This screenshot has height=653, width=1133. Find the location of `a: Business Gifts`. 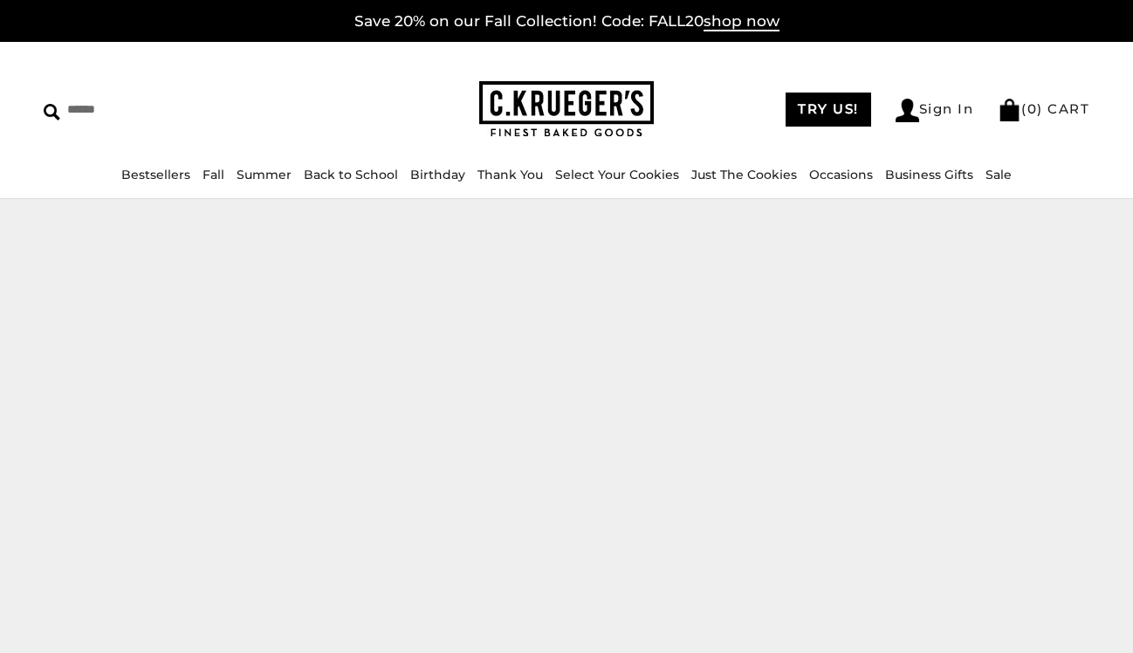

a: Business Gifts is located at coordinates (929, 175).